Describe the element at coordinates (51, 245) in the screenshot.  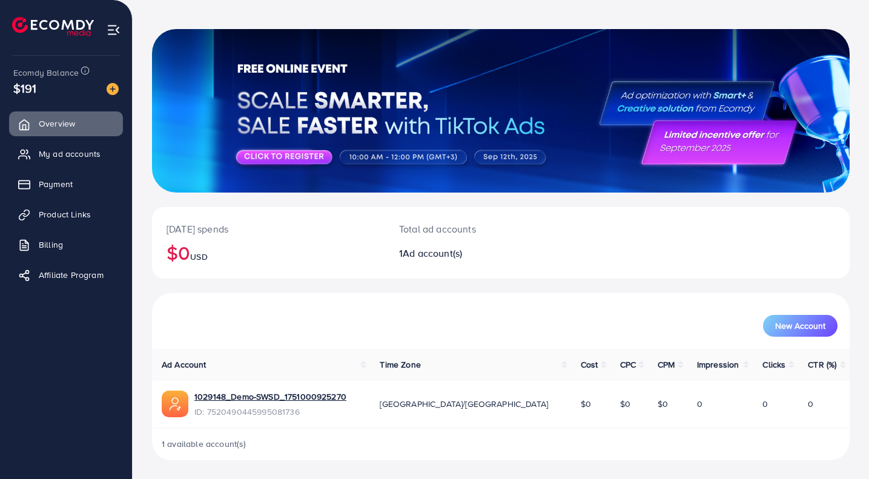
I see `span: Billing` at that location.